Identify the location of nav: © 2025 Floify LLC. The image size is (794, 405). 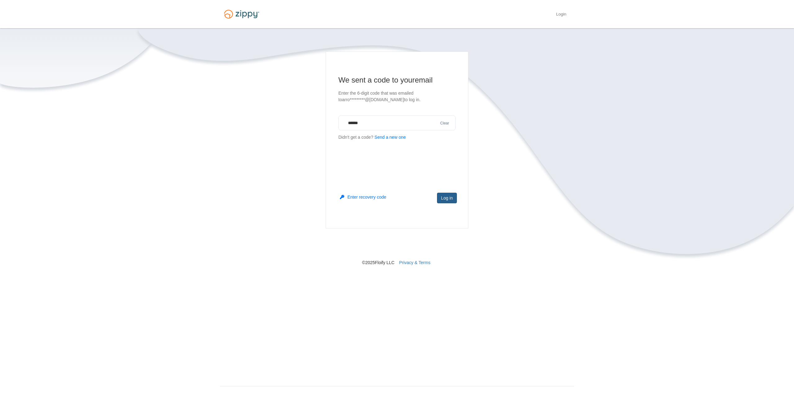
(397, 247).